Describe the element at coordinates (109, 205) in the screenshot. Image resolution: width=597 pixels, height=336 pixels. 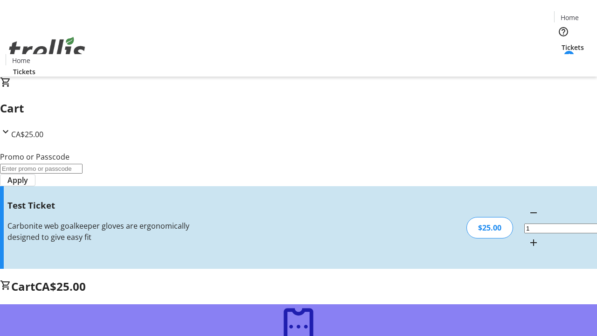
I see `h3: Test Ticket` at that location.